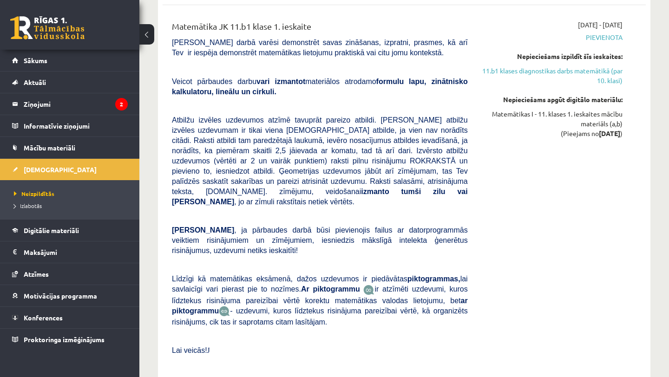 The image size is (669, 377). What do you see at coordinates (434, 279) in the screenshot?
I see `b: piktogrammas,` at bounding box center [434, 279].